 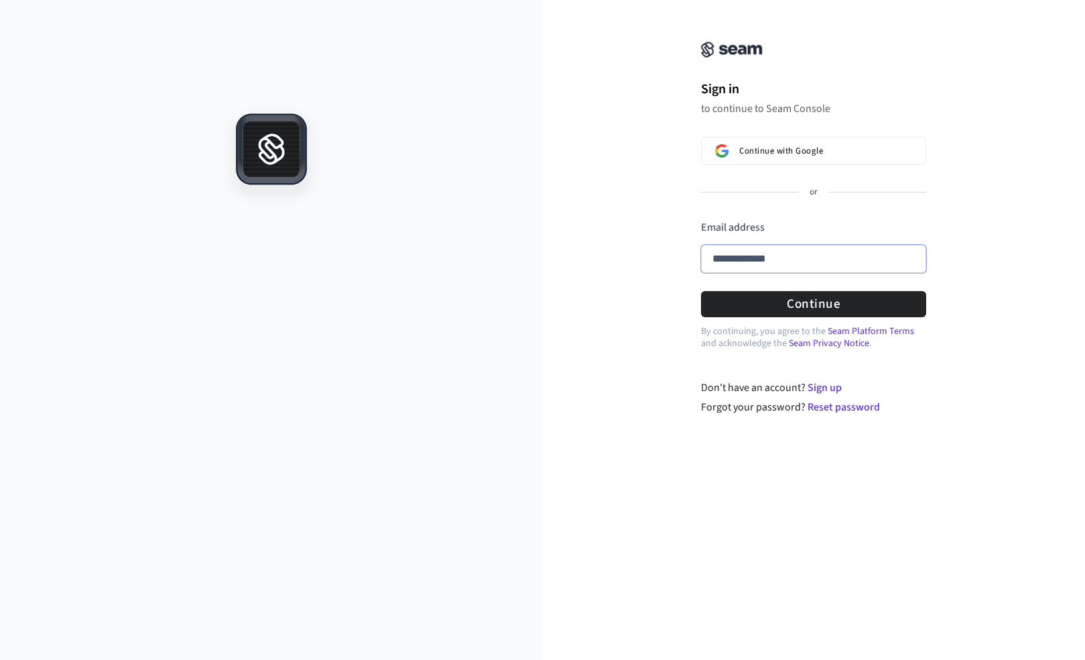 I want to click on h1: Sign in, so click(x=814, y=89).